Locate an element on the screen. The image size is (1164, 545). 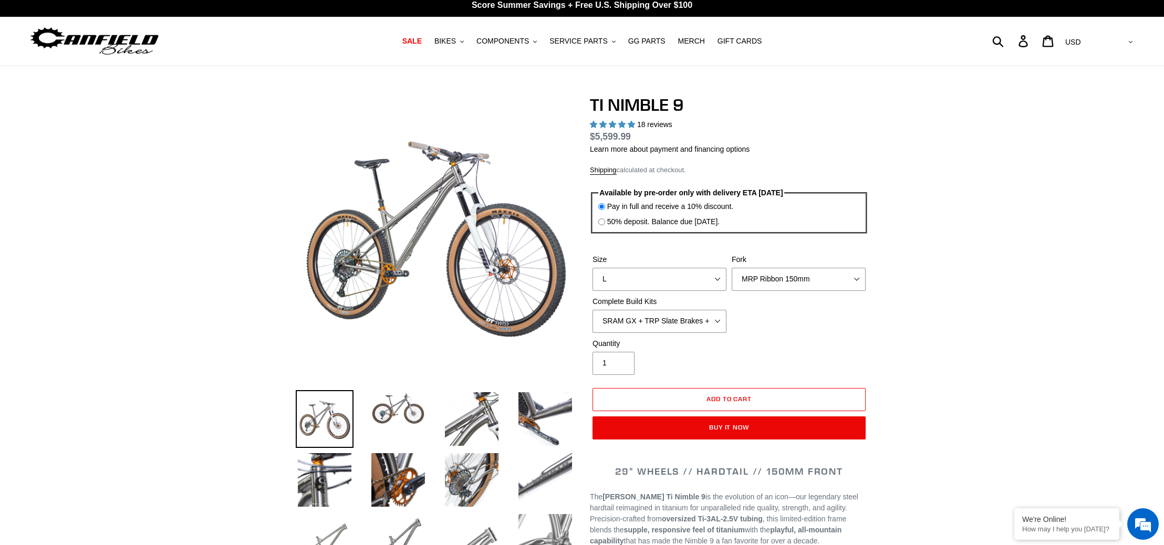
span: SERVICE PARTS is located at coordinates (578, 41).